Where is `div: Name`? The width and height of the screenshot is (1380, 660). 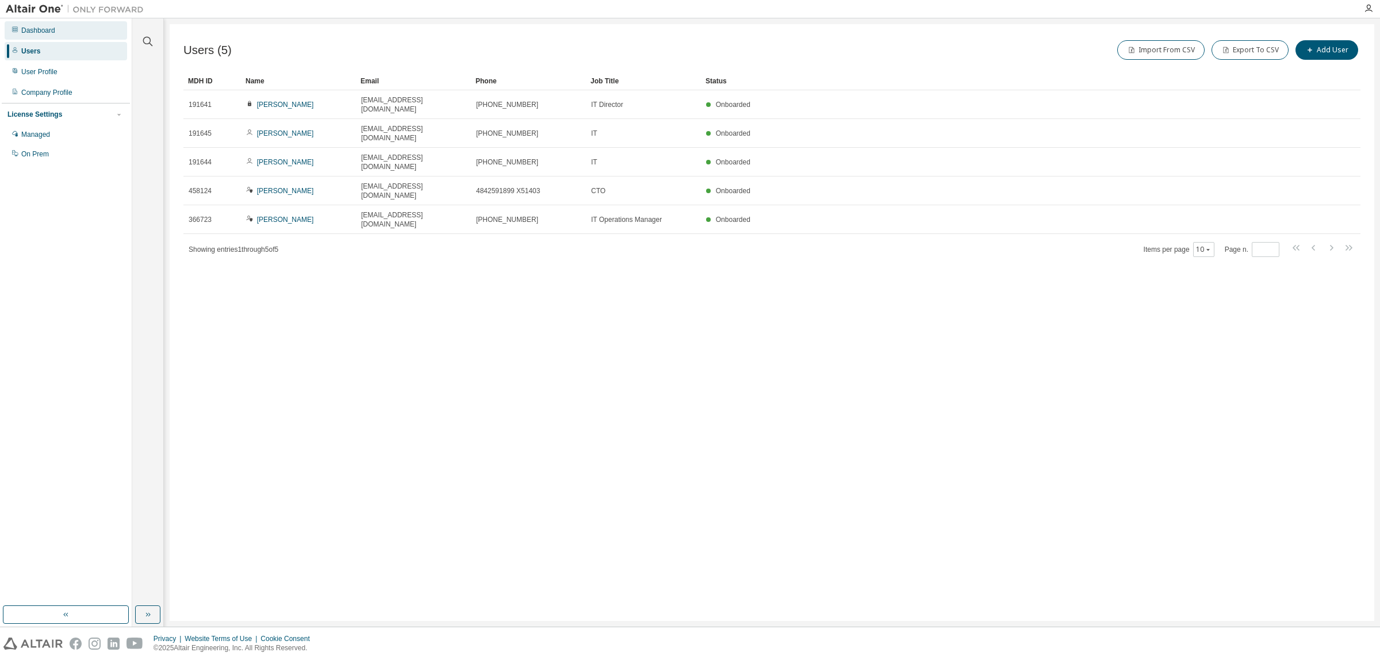 div: Name is located at coordinates (298, 81).